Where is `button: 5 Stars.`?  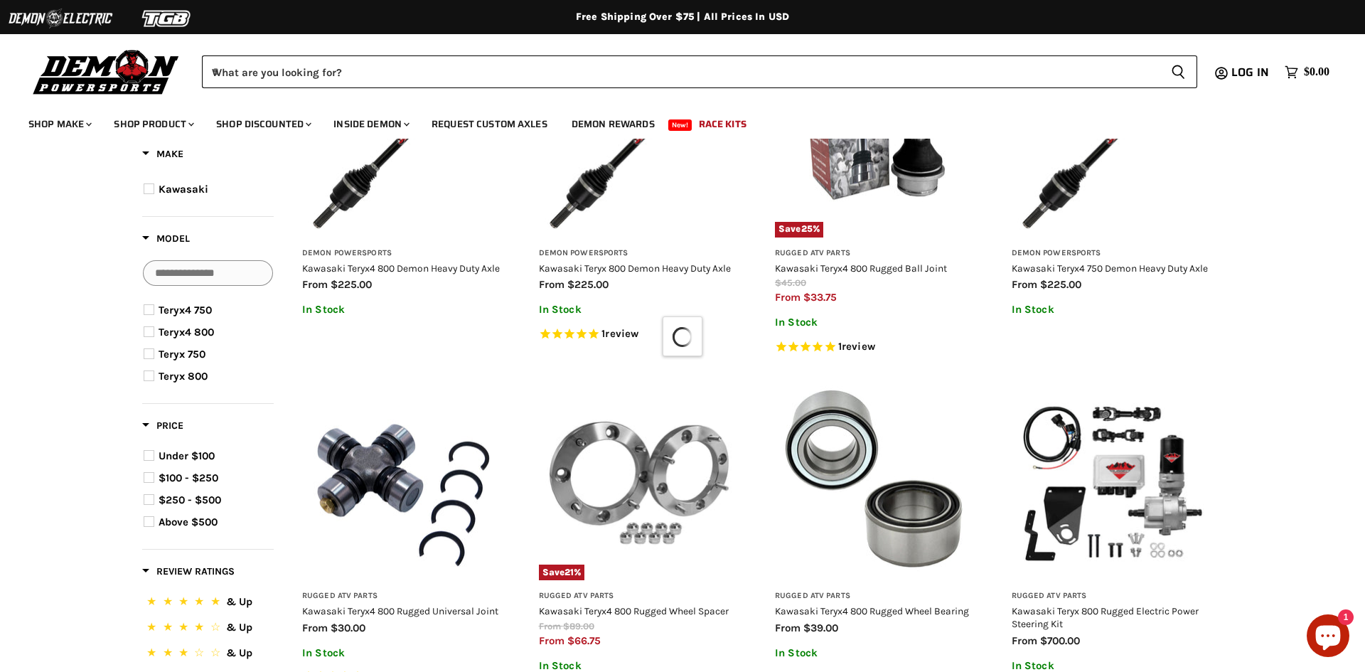
button: 5 Stars. is located at coordinates (208, 603).